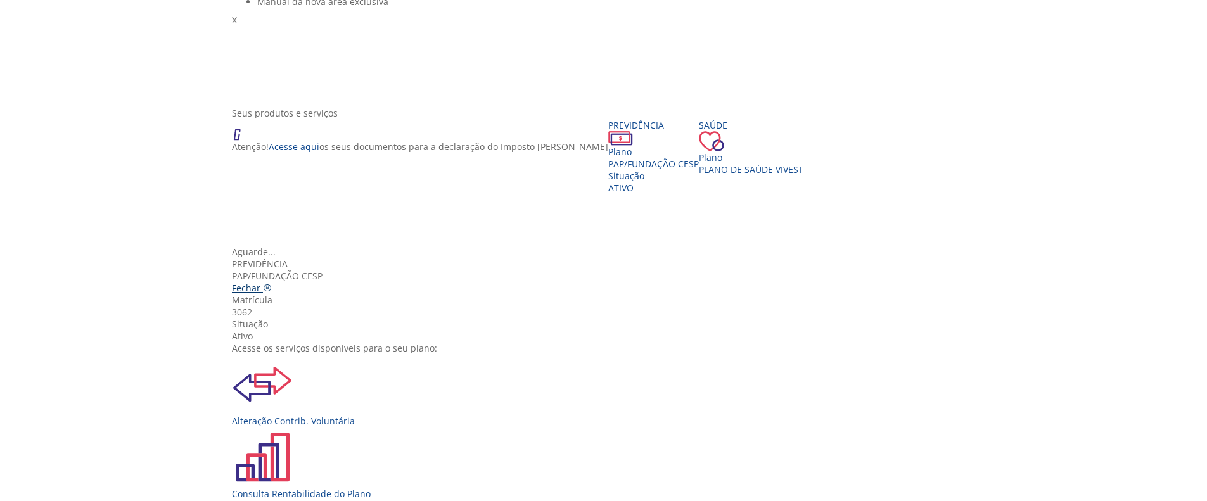  What do you see at coordinates (294, 146) in the screenshot?
I see `a: Acesse aqui` at bounding box center [294, 146].